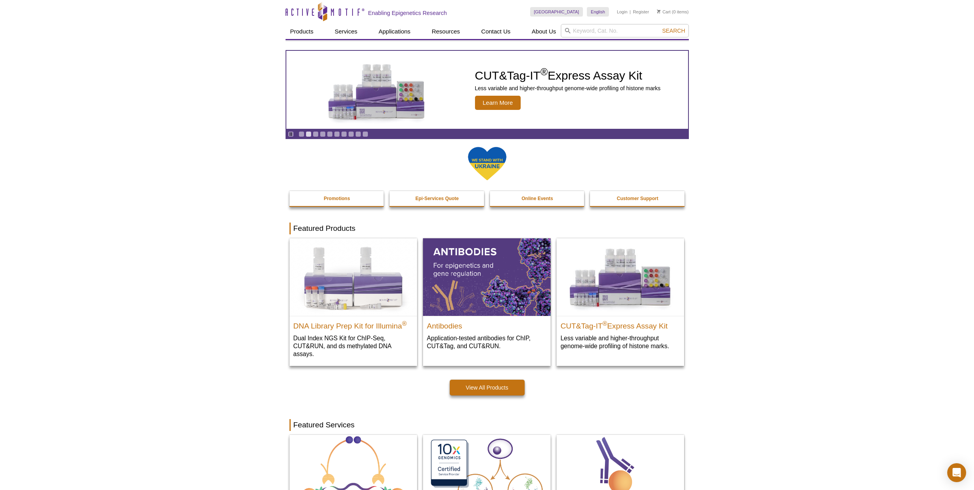 This screenshot has width=974, height=490. What do you see at coordinates (323, 134) in the screenshot?
I see `a: Go to slide 4` at bounding box center [323, 134].